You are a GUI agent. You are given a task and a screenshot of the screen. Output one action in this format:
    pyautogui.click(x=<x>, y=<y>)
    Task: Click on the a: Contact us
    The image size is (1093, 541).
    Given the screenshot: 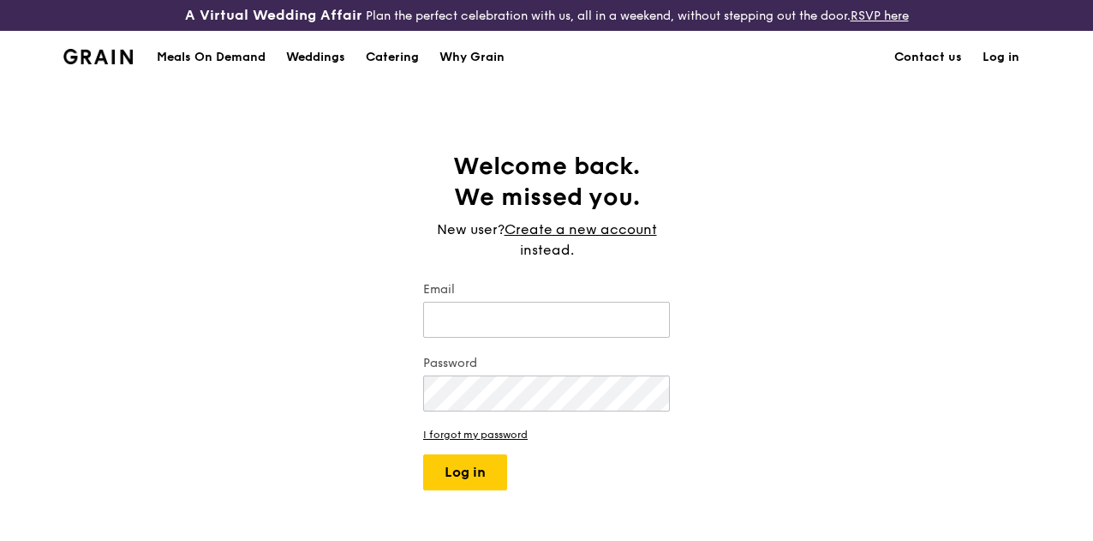 What is the action you would take?
    pyautogui.click(x=928, y=57)
    